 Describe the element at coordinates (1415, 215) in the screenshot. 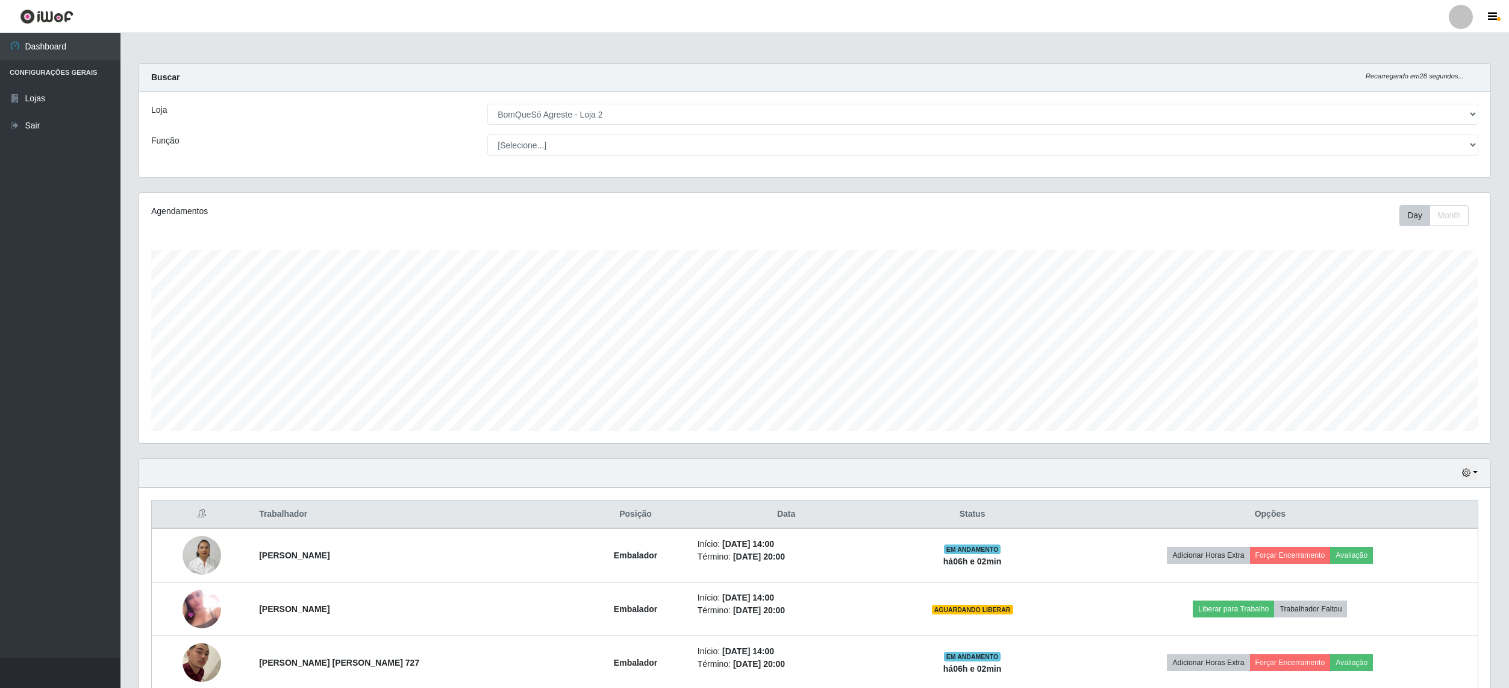

I see `button: Day` at that location.